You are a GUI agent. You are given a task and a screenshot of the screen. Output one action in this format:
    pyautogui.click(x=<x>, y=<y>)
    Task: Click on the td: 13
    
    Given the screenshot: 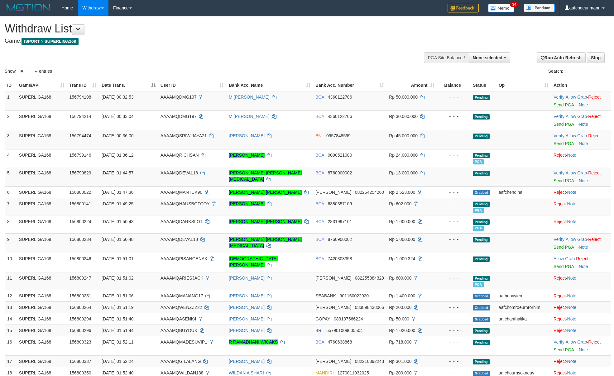 What is the action you would take?
    pyautogui.click(x=11, y=307)
    